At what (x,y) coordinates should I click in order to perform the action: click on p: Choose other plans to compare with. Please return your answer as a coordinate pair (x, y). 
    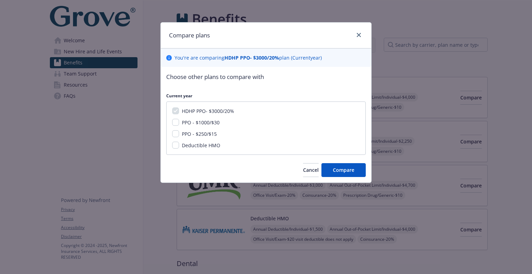
    Looking at the image, I should click on (266, 77).